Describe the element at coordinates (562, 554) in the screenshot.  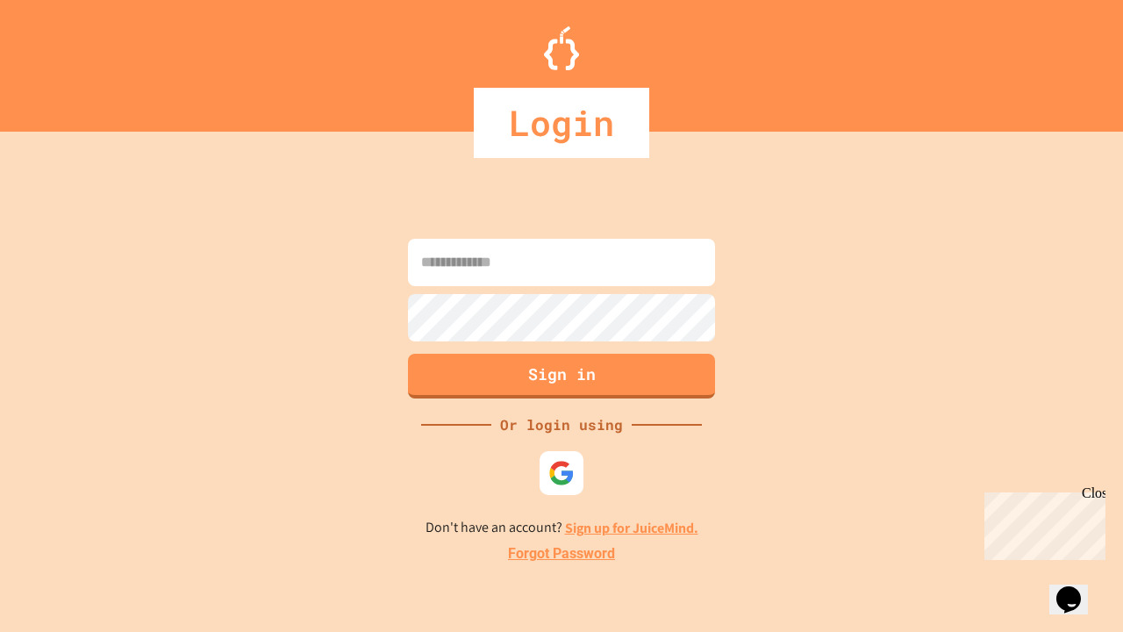
I see `a: Forgot Password` at that location.